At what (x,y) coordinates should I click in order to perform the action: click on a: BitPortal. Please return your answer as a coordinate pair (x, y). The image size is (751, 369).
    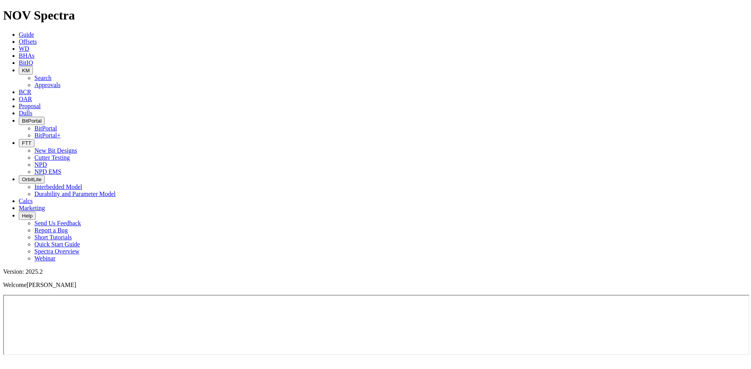
    Looking at the image, I should click on (46, 128).